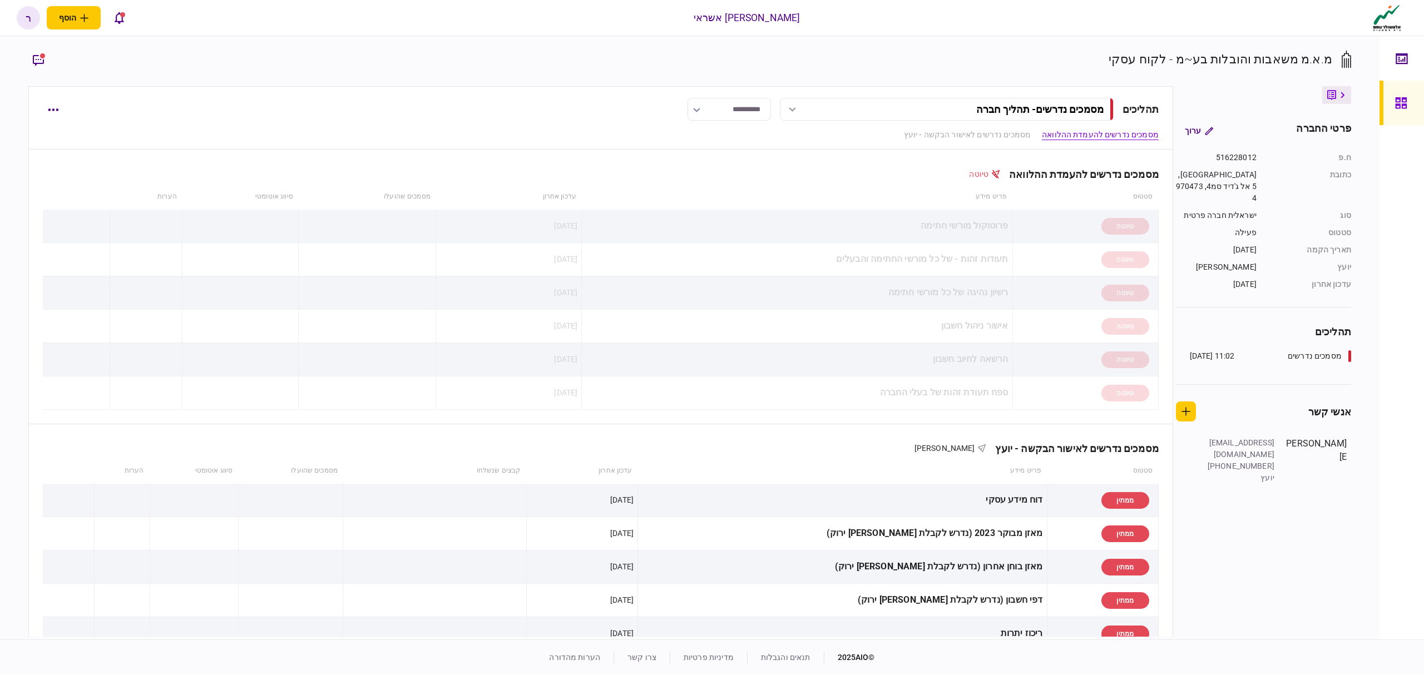 This screenshot has height=675, width=1424. I want to click on div: סטטוס, so click(1309, 232).